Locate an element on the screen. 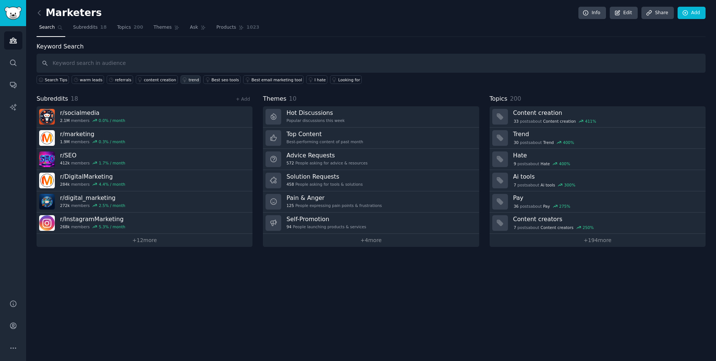  label: Keyword Search is located at coordinates (60, 46).